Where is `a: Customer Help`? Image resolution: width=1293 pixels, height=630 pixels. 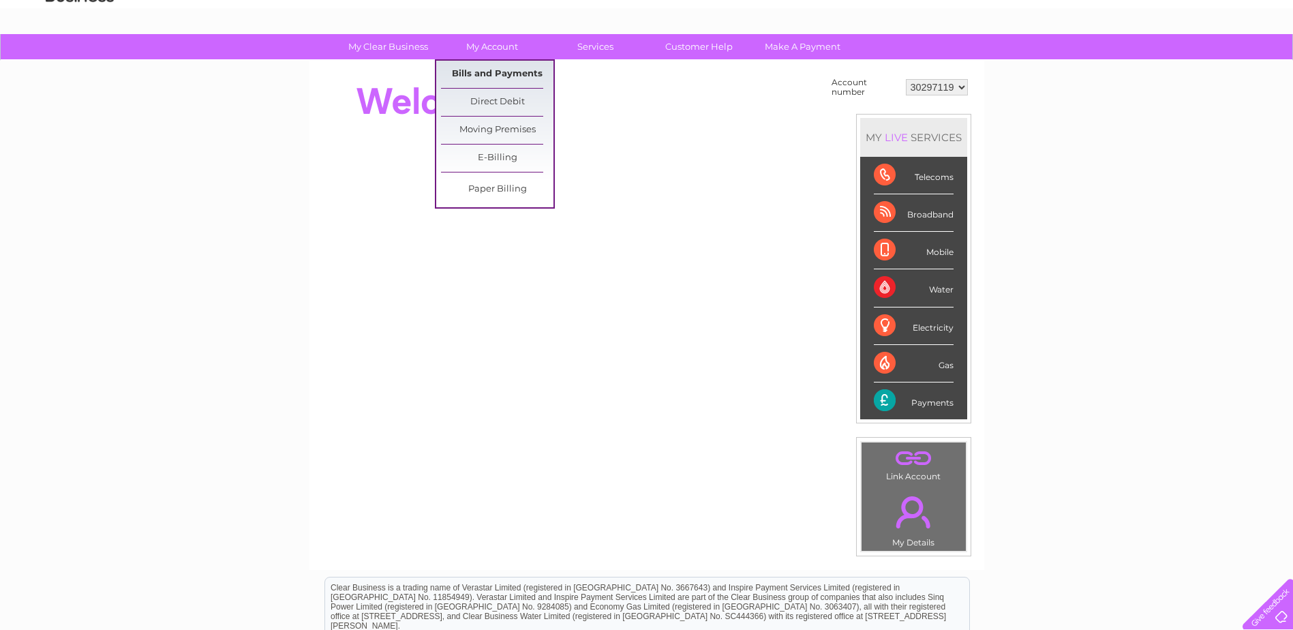 a: Customer Help is located at coordinates (699, 46).